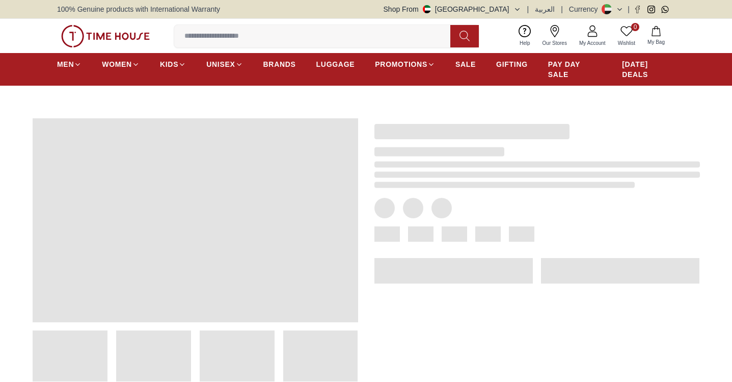  I want to click on span: BRANDS, so click(280, 64).